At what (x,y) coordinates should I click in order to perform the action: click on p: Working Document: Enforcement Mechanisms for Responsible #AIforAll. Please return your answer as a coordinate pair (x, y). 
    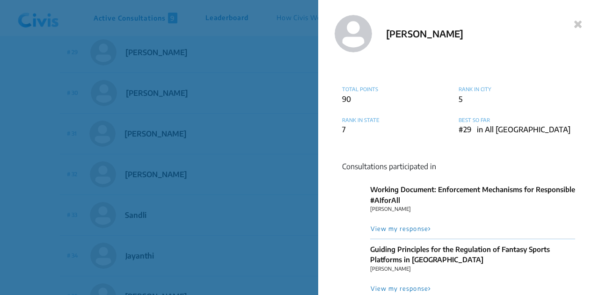
    Looking at the image, I should click on (473, 195).